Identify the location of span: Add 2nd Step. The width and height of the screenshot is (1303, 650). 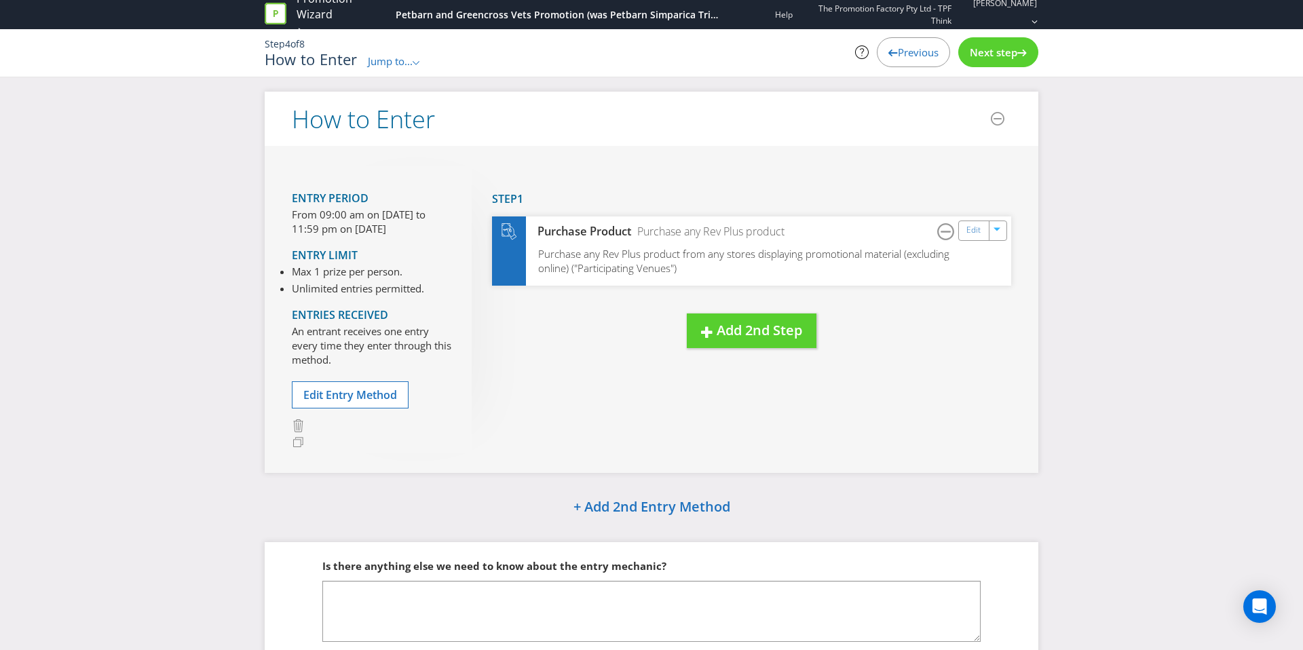
(760, 330).